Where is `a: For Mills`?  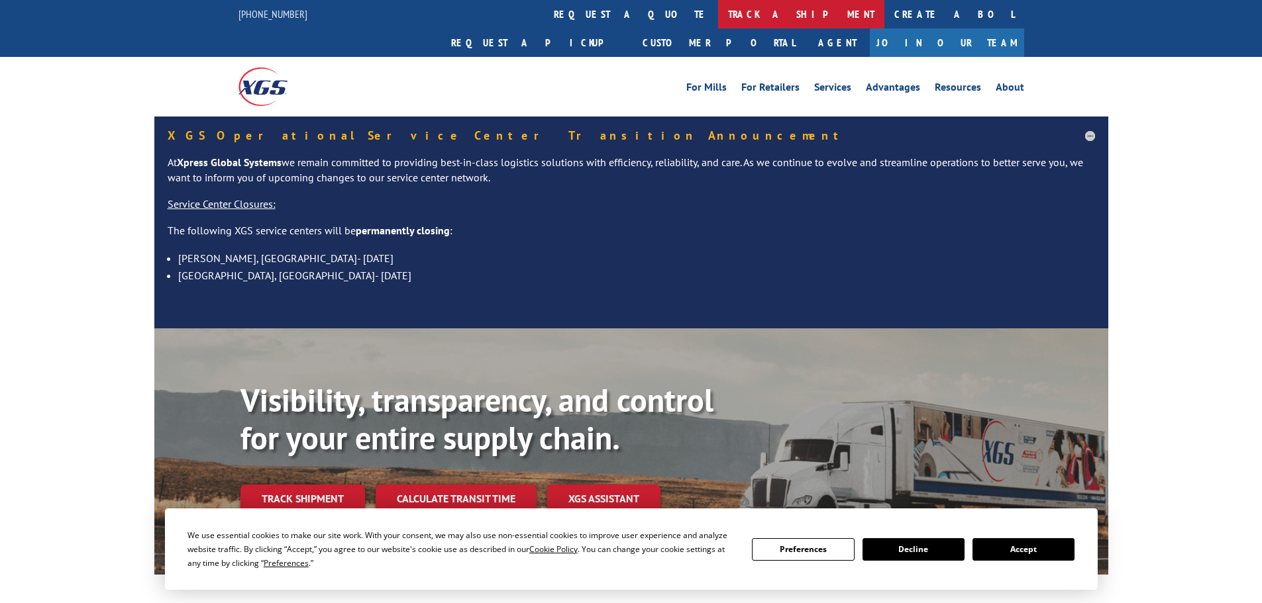 a: For Mills is located at coordinates (706, 89).